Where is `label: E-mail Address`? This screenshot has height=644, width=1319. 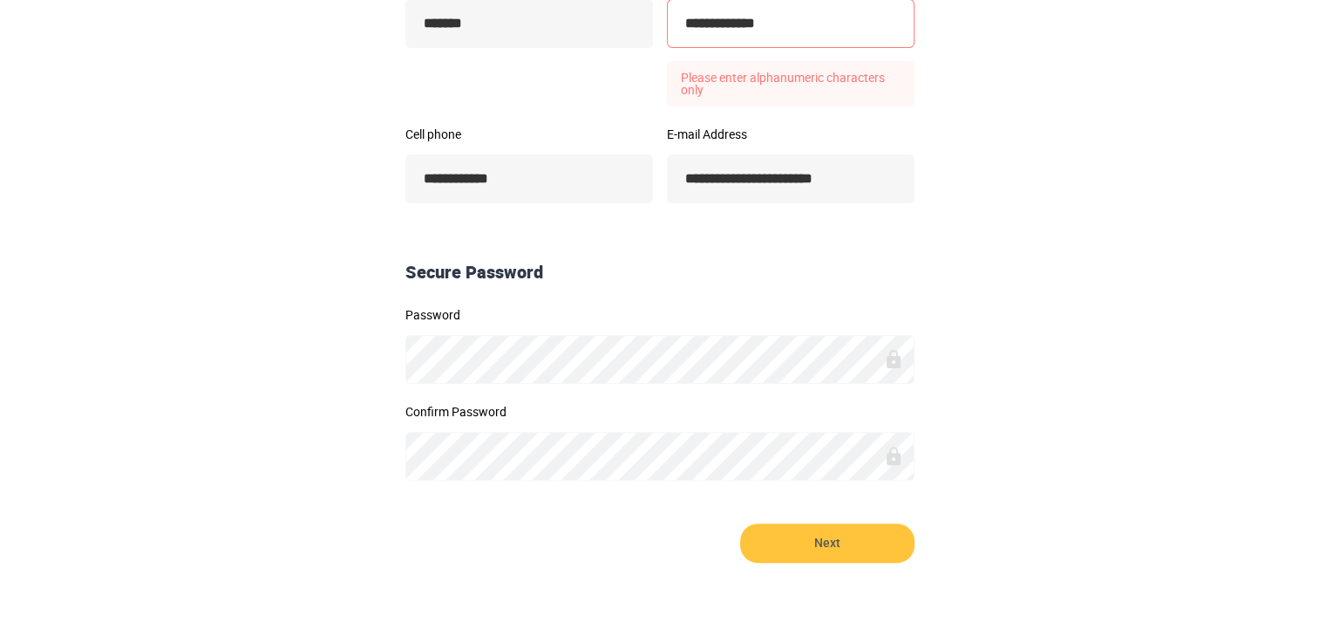
label: E-mail Address is located at coordinates (791, 134).